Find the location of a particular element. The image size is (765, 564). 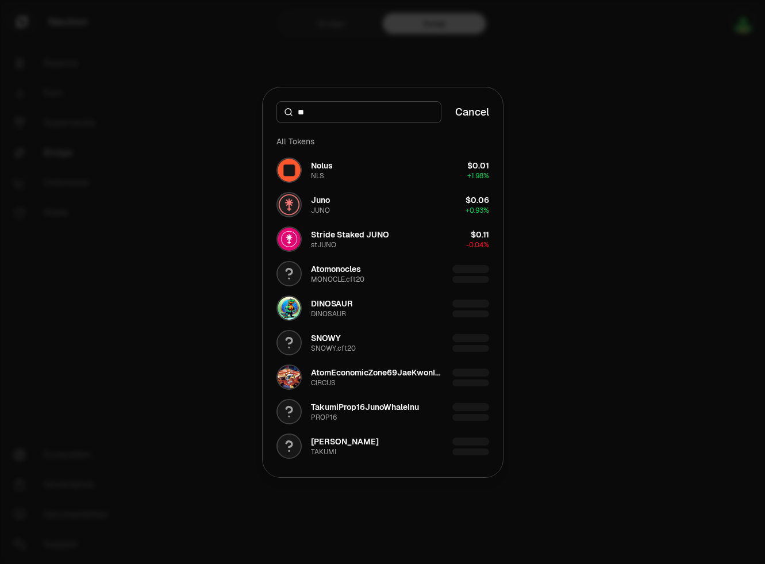

div: Juno is located at coordinates (320, 200).